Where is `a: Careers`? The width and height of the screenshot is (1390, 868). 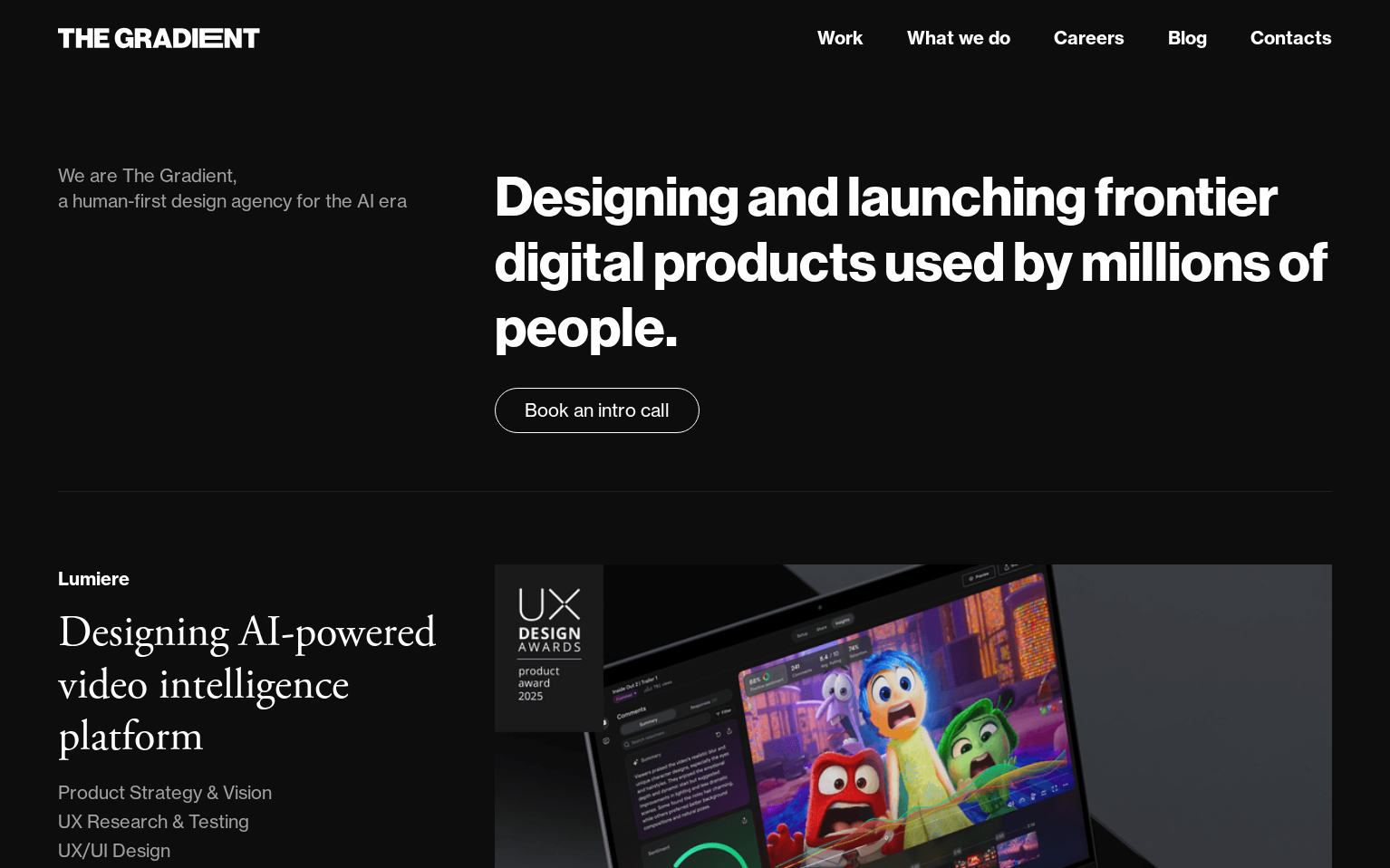
a: Careers is located at coordinates (1089, 38).